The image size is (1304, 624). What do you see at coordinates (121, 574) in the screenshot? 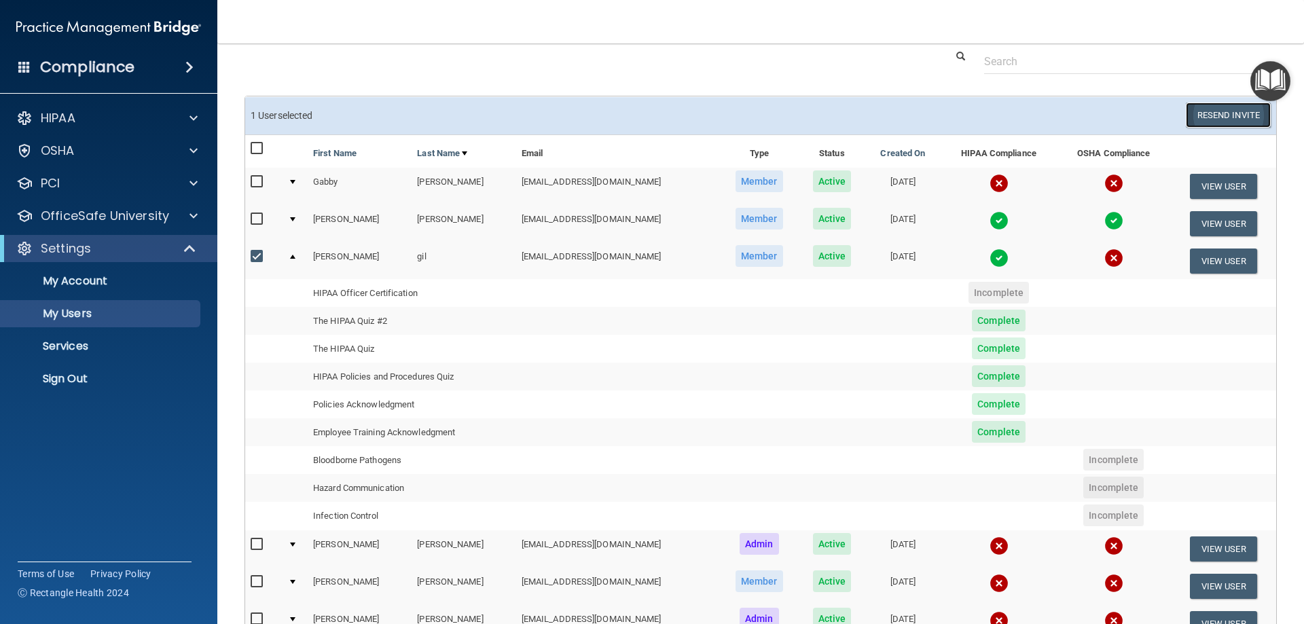
I see `a: Privacy Policy` at bounding box center [121, 574].